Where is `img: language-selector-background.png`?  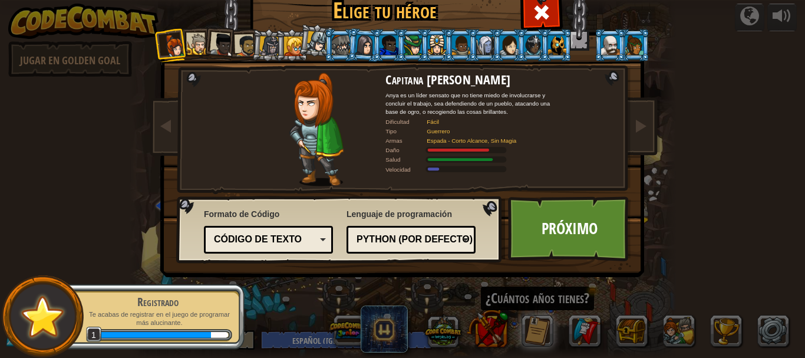
img: language-selector-background.png is located at coordinates (341, 230).